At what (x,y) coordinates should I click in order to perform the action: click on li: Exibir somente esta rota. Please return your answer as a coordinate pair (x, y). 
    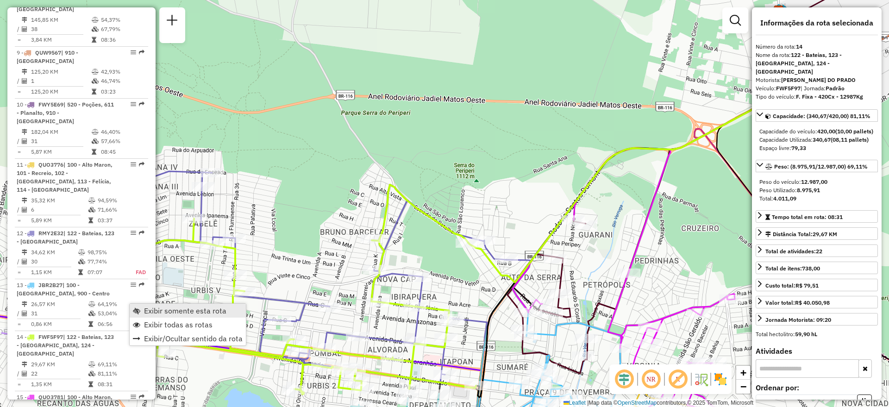
    Looking at the image, I should click on (188, 311).